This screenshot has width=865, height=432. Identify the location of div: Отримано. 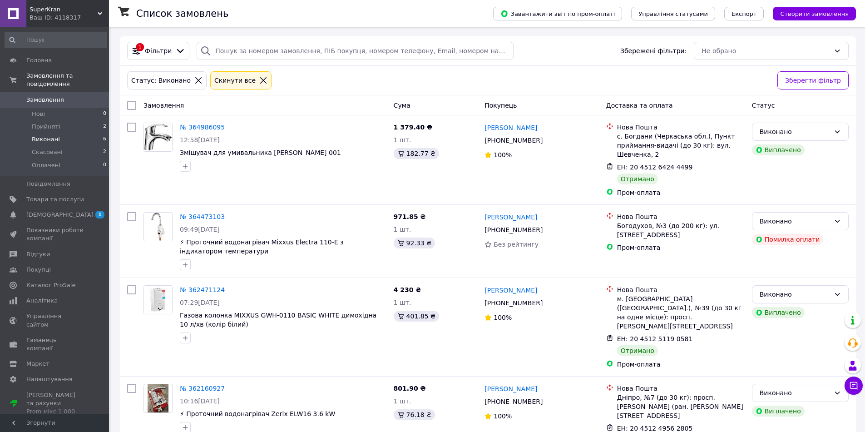
(637, 179).